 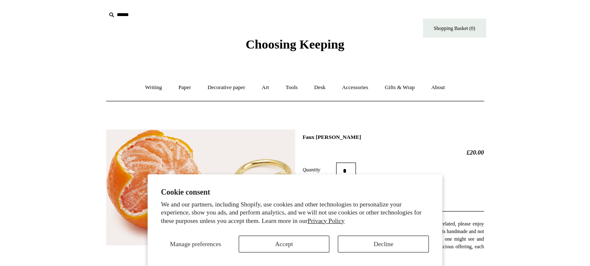 I want to click on p: We and our partners, including Shopify, use cookies and other technologies to personalize your ex..., so click(x=295, y=213).